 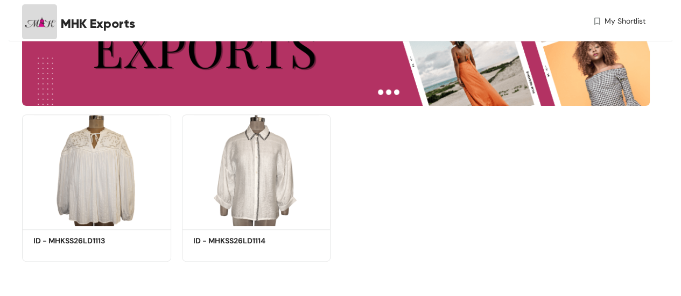 What do you see at coordinates (239, 241) in the screenshot?
I see `h5: ID - MHKSS26LD1114` at bounding box center [239, 241].